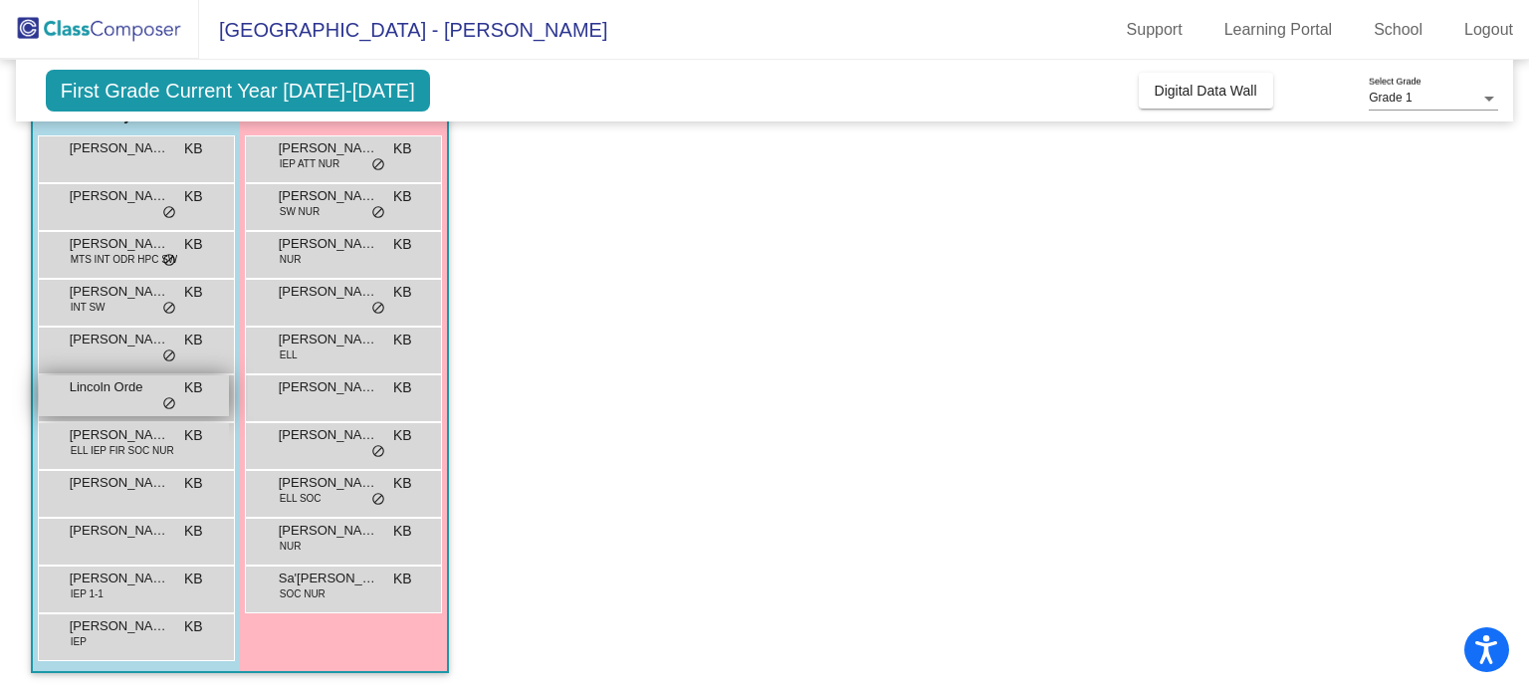 This screenshot has width=1529, height=692. What do you see at coordinates (119, 387) in the screenshot?
I see `span: Lincoln Orde` at bounding box center [119, 387].